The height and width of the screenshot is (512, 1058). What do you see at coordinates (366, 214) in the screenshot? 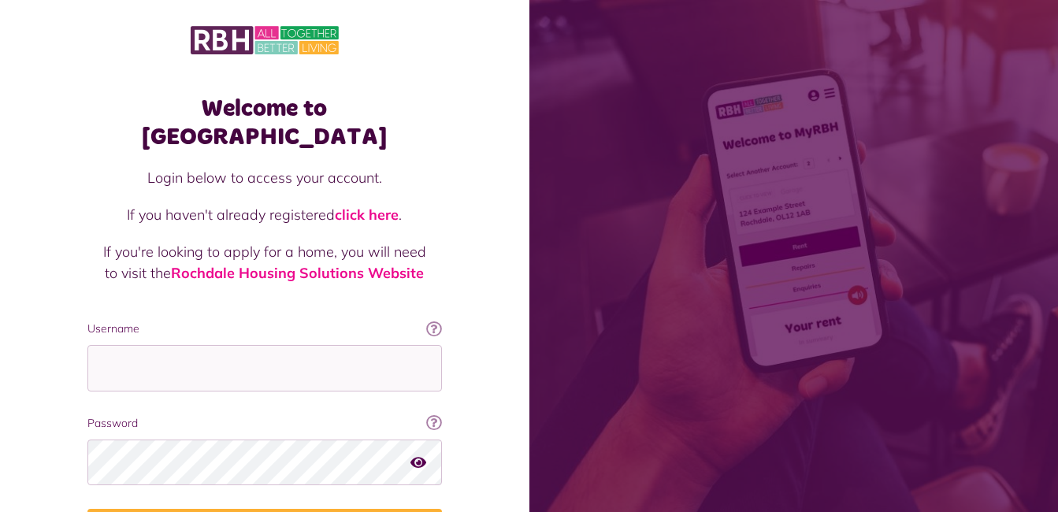
I see `a: click here` at bounding box center [366, 214].